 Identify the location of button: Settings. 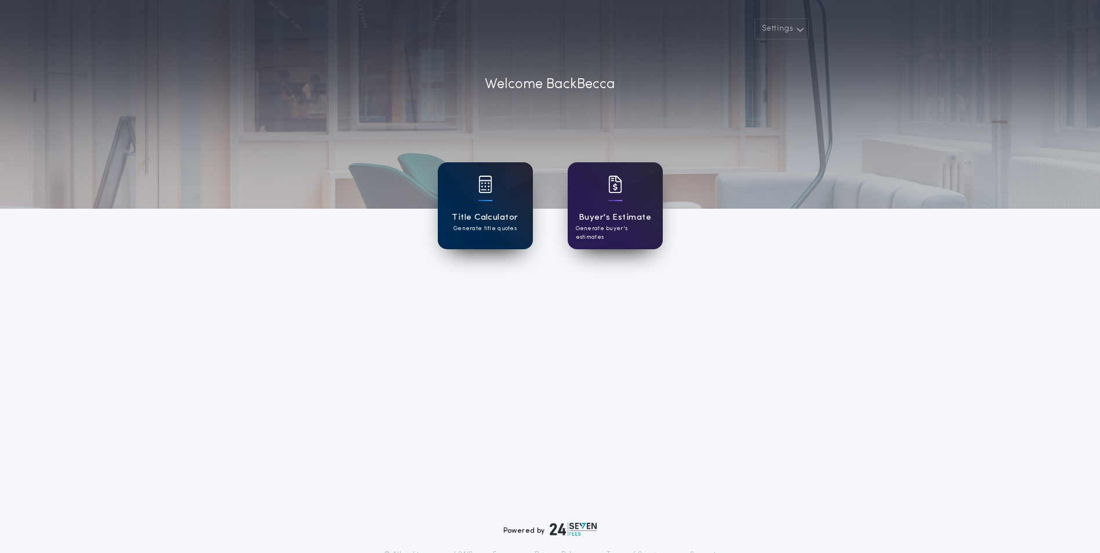
(782, 29).